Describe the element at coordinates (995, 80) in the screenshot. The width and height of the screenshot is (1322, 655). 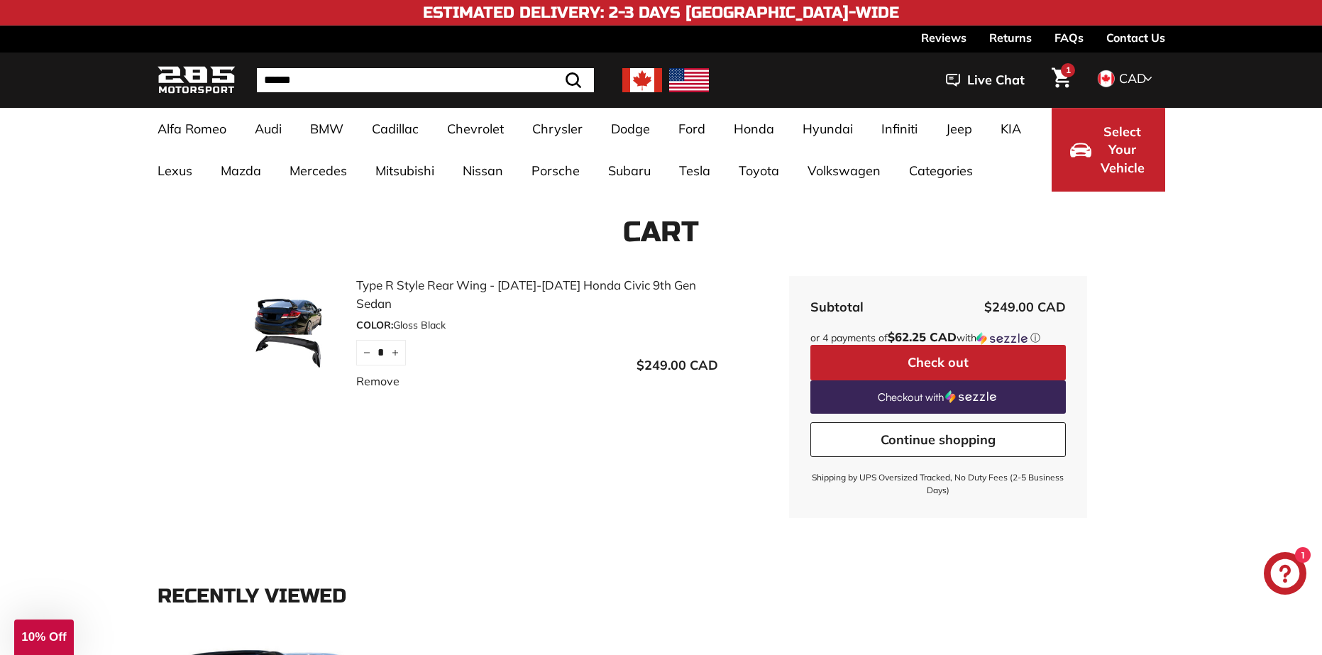
I see `span: Live Chat` at that location.